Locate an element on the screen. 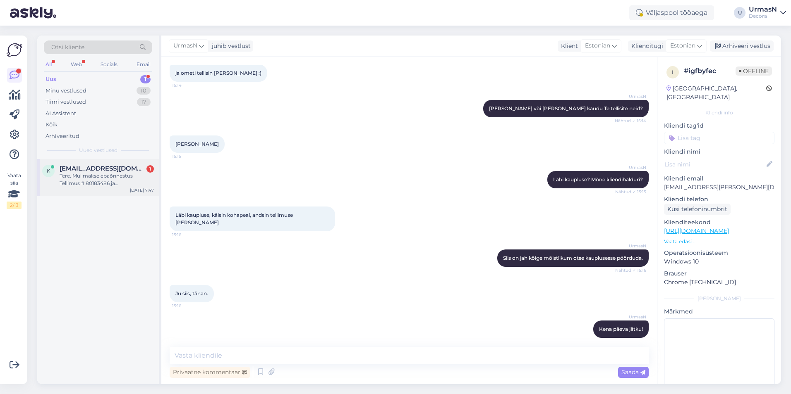 The image size is (791, 394). p: Vaata edasi ... is located at coordinates (719, 242).